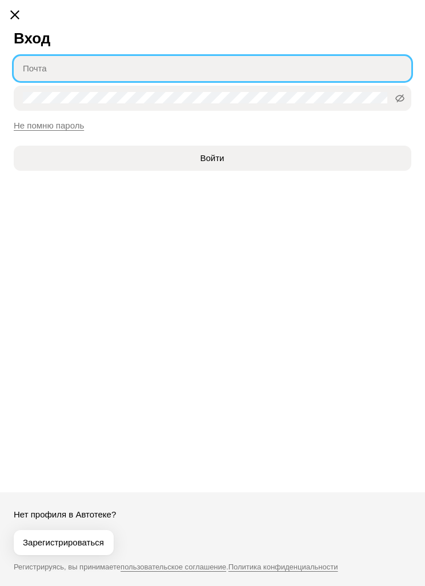  Describe the element at coordinates (173, 567) in the screenshot. I see `a: пользовательское соглашение` at that location.